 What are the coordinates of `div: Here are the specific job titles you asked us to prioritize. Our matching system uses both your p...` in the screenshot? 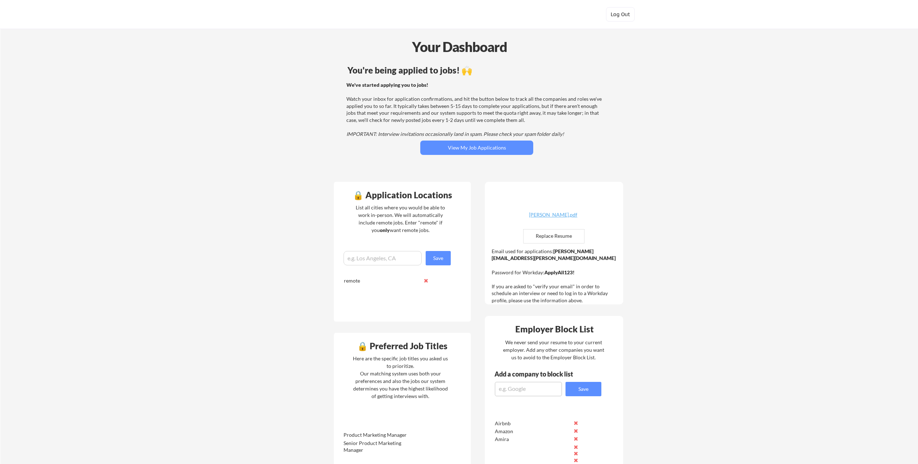 It's located at (400, 377).